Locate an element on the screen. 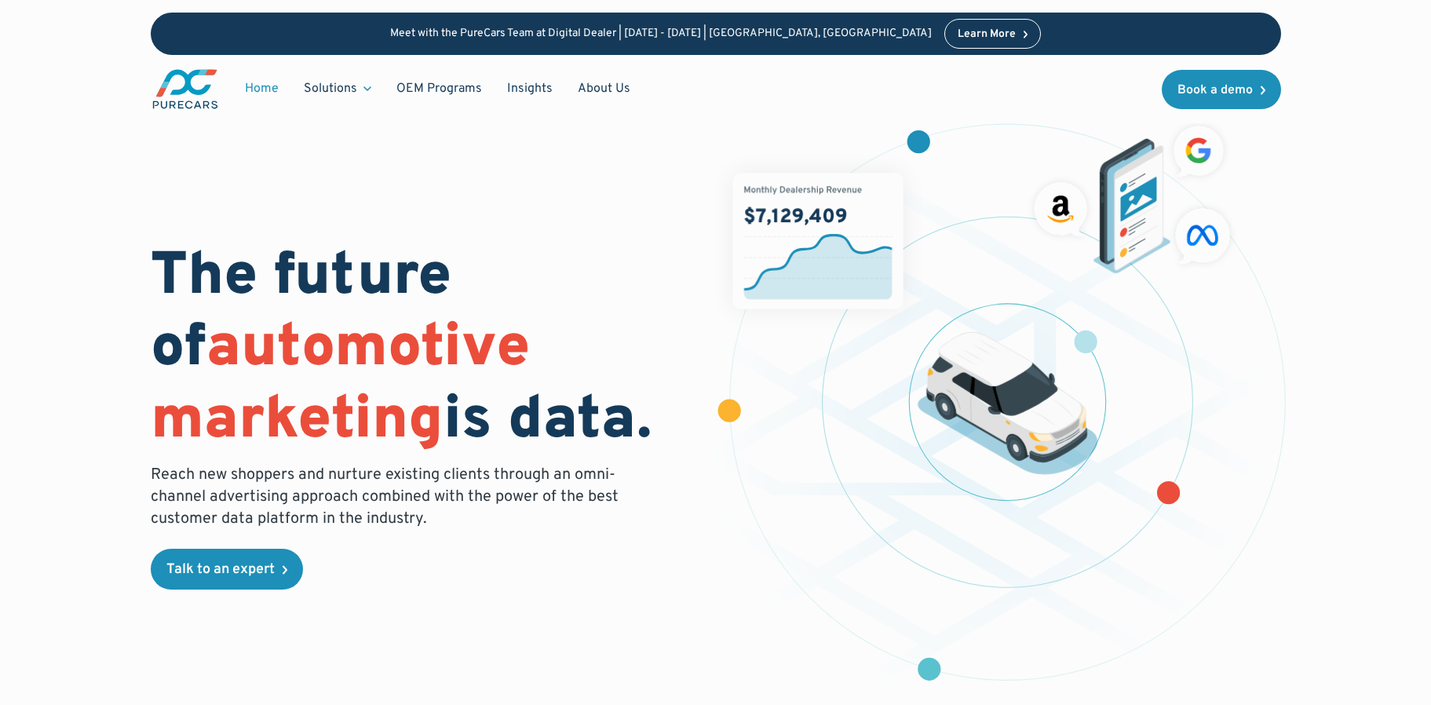 The height and width of the screenshot is (705, 1431). a: Book a demo is located at coordinates (1221, 89).